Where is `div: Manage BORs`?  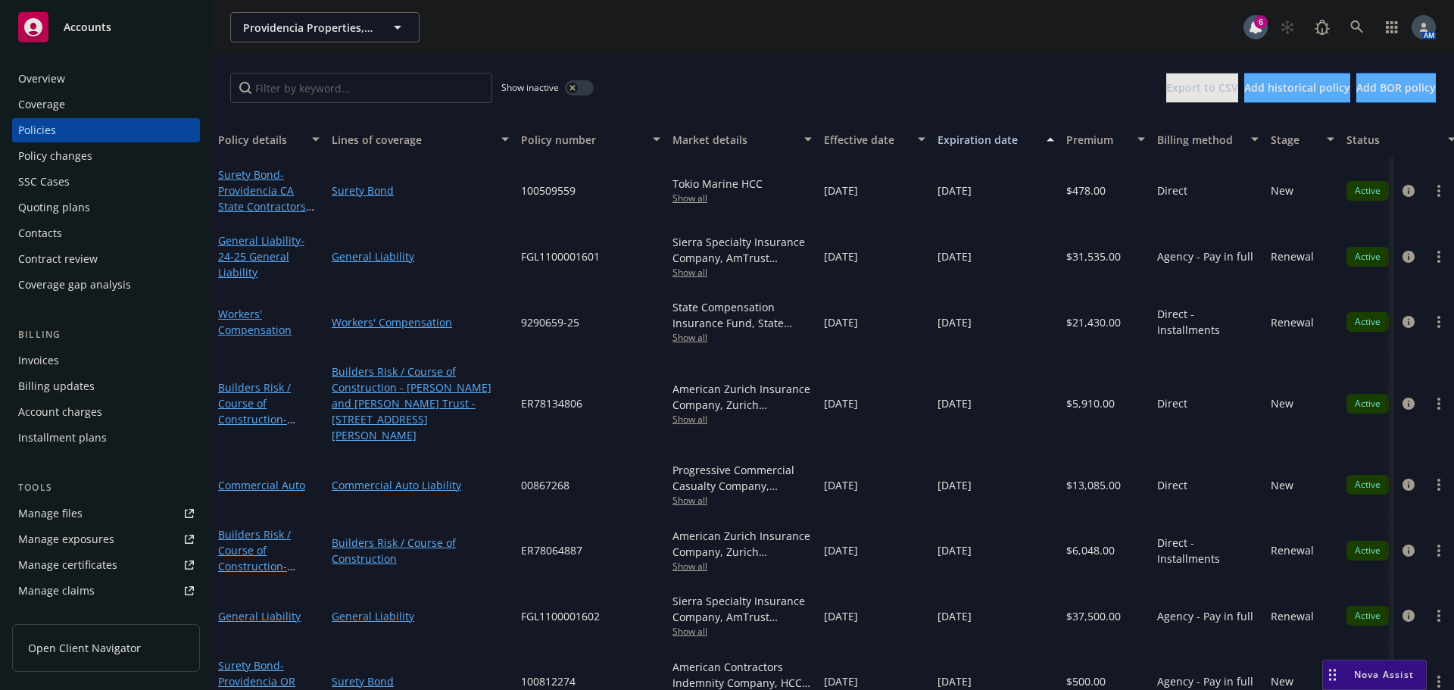 div: Manage BORs is located at coordinates (54, 616).